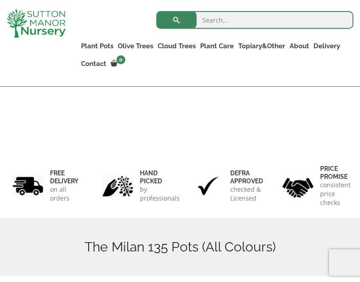 The height and width of the screenshot is (282, 360). Describe the element at coordinates (136, 46) in the screenshot. I see `a: Olive Trees` at that location.